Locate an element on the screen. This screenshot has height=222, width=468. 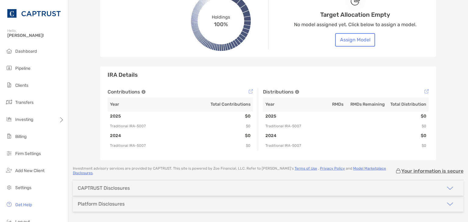
div: Contributions is located at coordinates (180, 92).